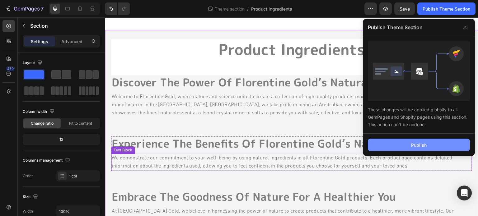 This screenshot has height=216, width=478. Describe the element at coordinates (187, 88) in the screenshot. I see `p: Welcome to Florentine Gold, where nature and science unite to create a collection of high-quality...` at that location.